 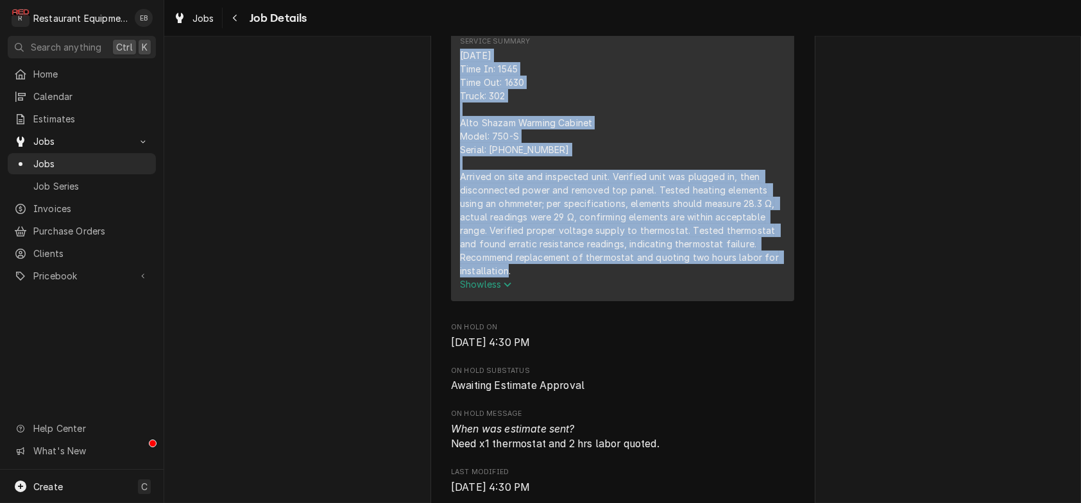 What do you see at coordinates (91, 231) in the screenshot?
I see `span: Purchase Orders` at bounding box center [91, 231].